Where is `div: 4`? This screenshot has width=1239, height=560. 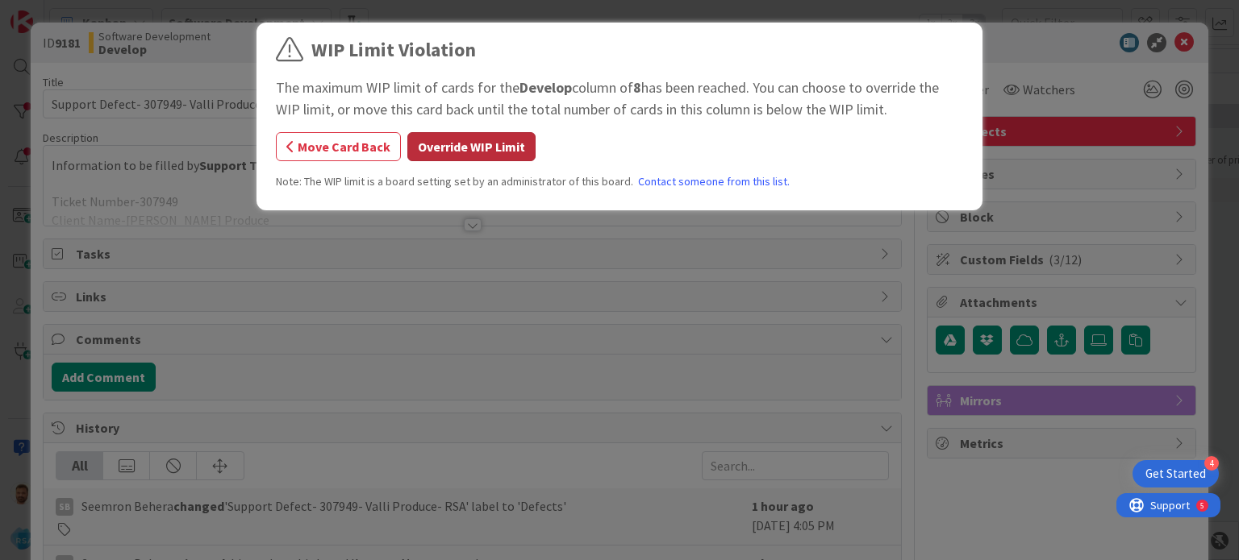 div: 4 is located at coordinates (1211, 464).